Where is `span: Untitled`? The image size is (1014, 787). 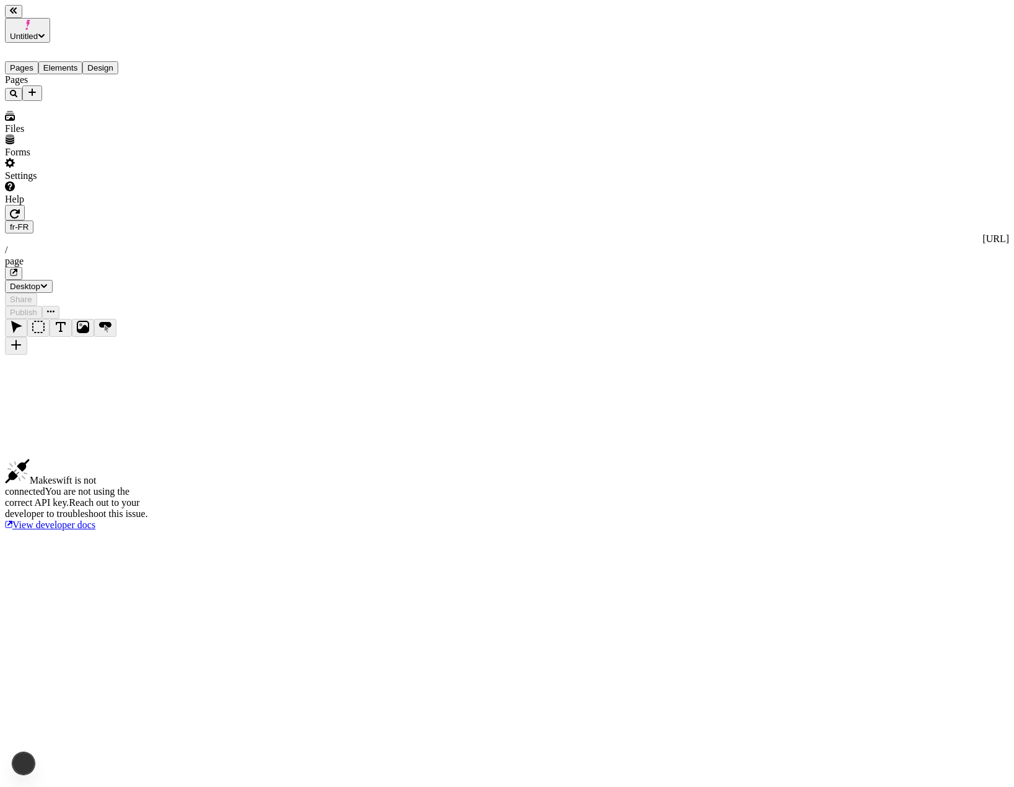
span: Untitled is located at coordinates (24, 36).